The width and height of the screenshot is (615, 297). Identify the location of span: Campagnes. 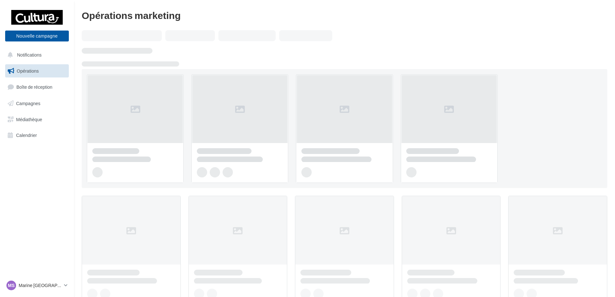
(28, 103).